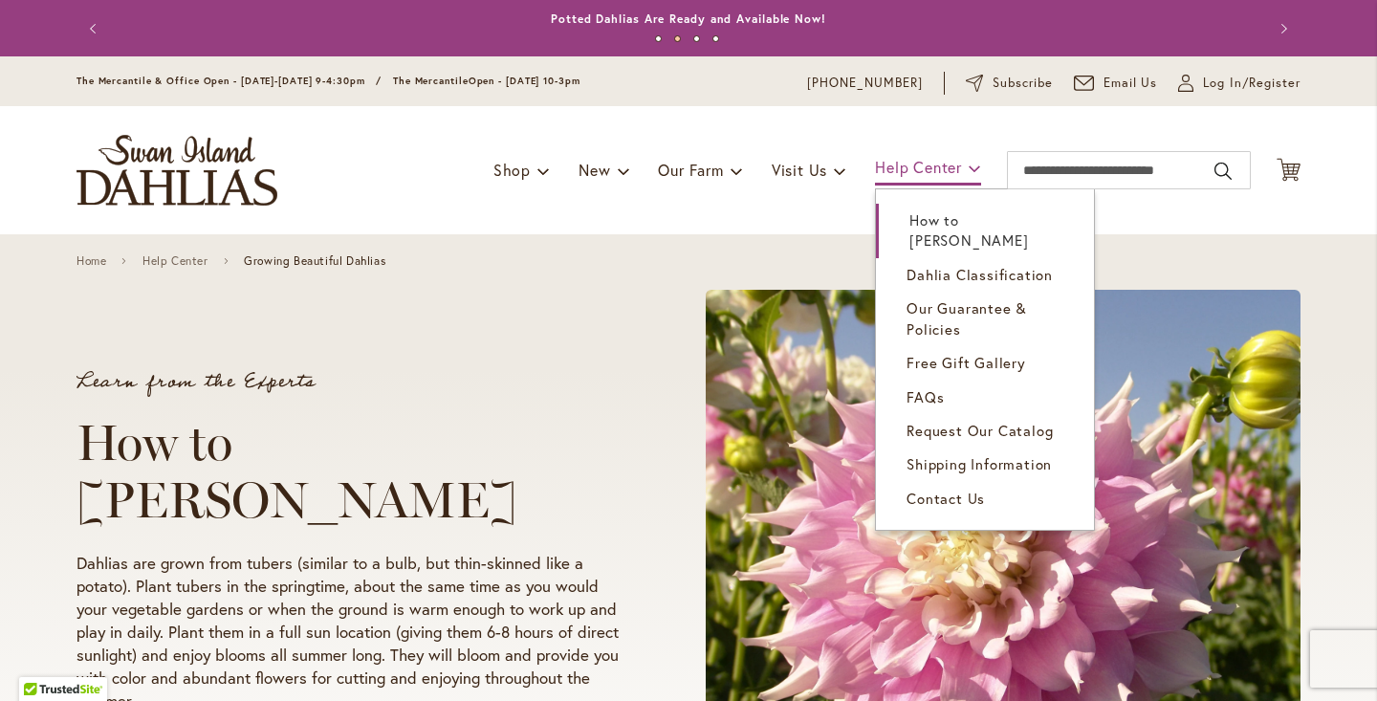 The image size is (1377, 701). What do you see at coordinates (1252, 83) in the screenshot?
I see `span: Log In/Register` at bounding box center [1252, 83].